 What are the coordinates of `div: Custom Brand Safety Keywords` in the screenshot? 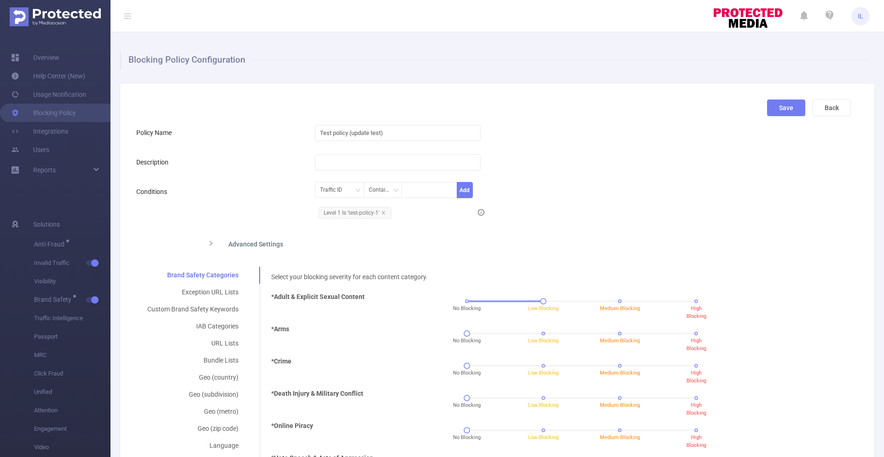 It's located at (193, 309).